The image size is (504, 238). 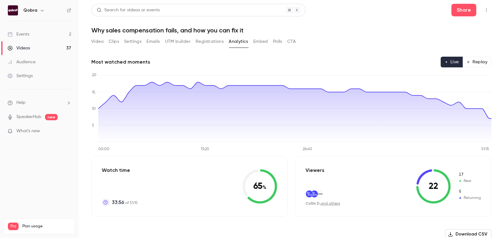 What do you see at coordinates (104, 149) in the screenshot?
I see `tspan: 00:00` at bounding box center [104, 149].